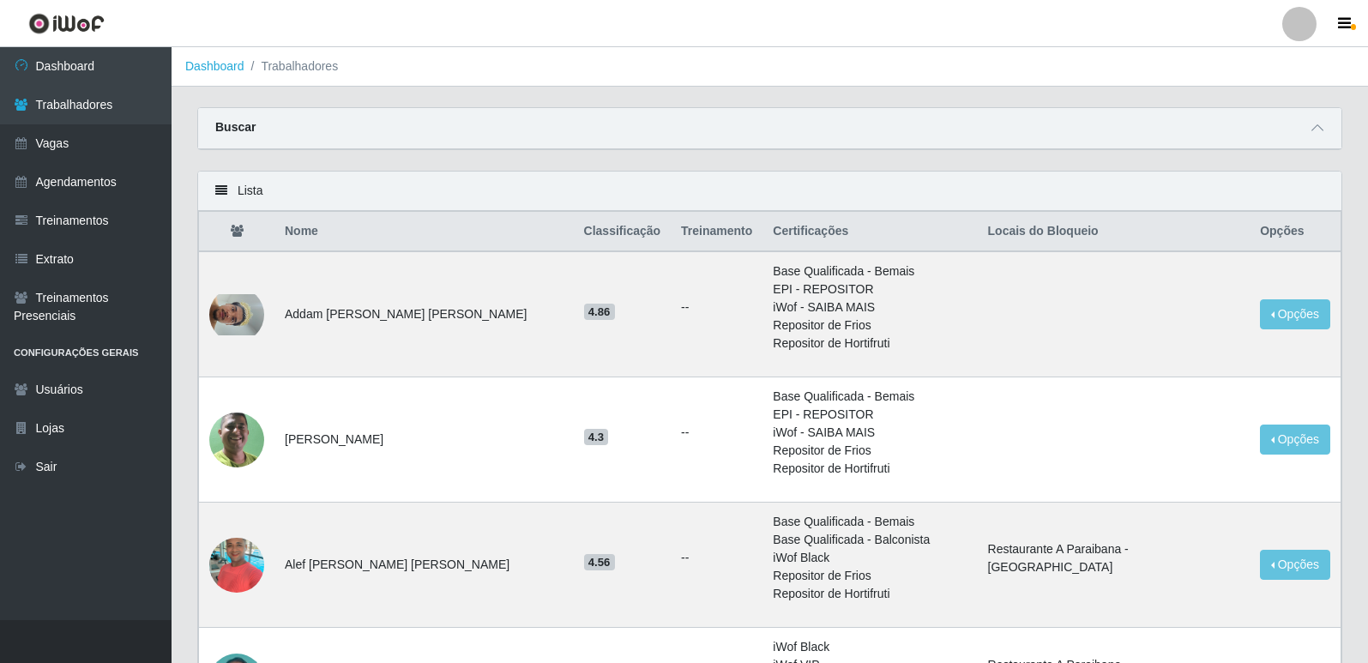  What do you see at coordinates (66, 23) in the screenshot?
I see `img: CoreUI Logo` at bounding box center [66, 23].